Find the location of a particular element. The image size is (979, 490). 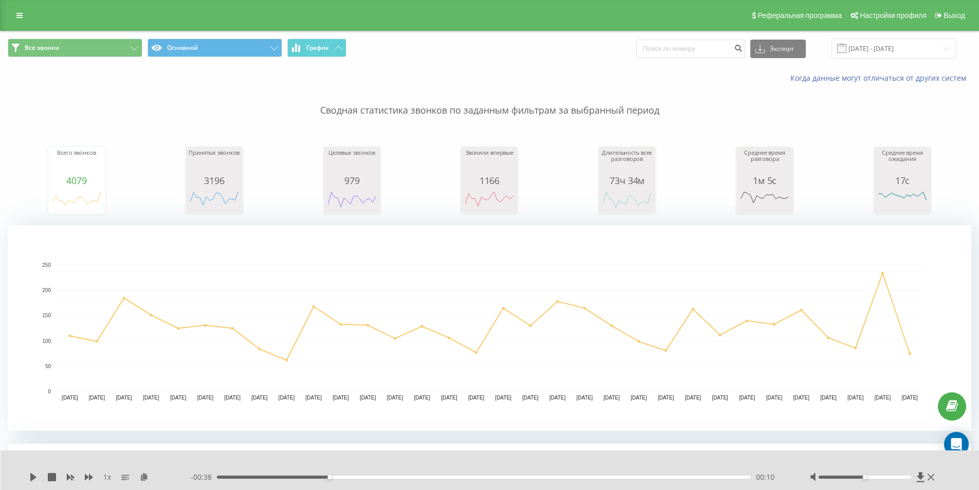

span: График is located at coordinates (318, 48).